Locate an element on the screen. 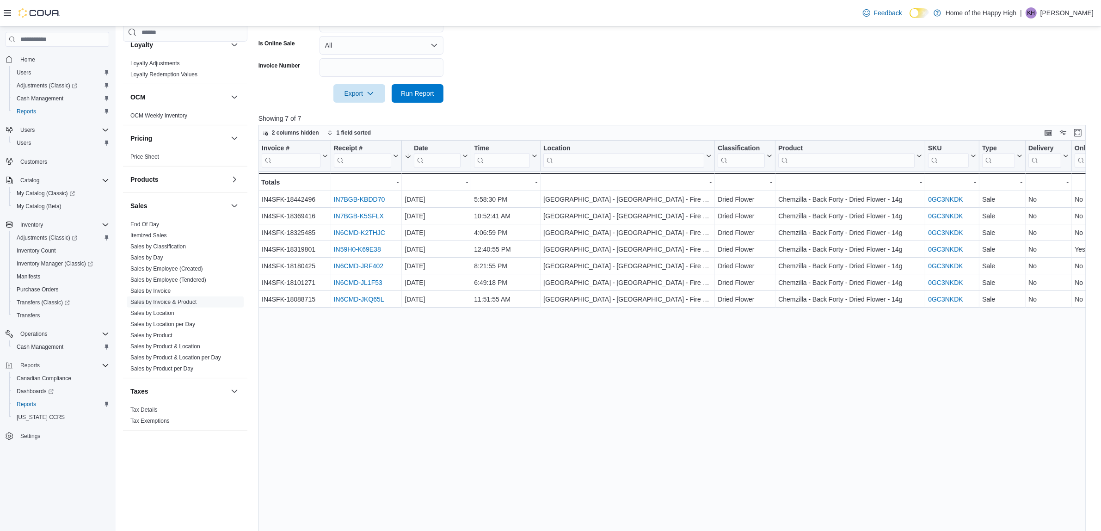  a: Settings is located at coordinates (30, 436).